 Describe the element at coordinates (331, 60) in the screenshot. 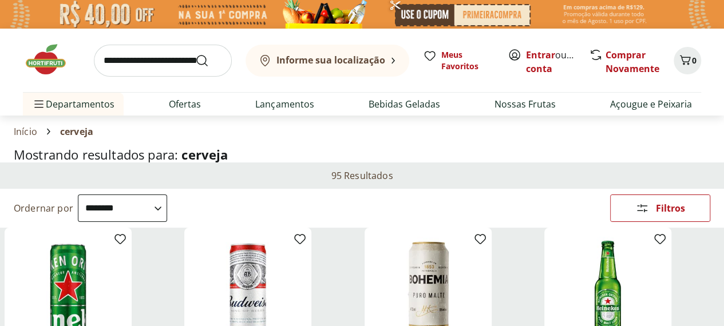

I see `b: Informe sua localização` at that location.